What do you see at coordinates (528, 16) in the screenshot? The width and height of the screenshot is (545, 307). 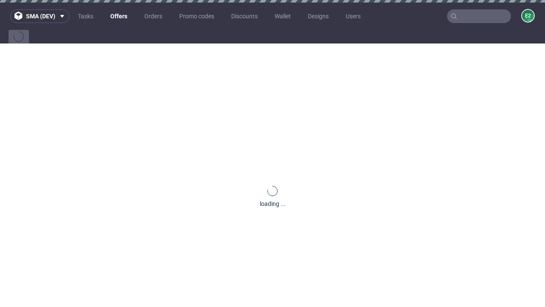 I see `figcaption: e2` at bounding box center [528, 16].